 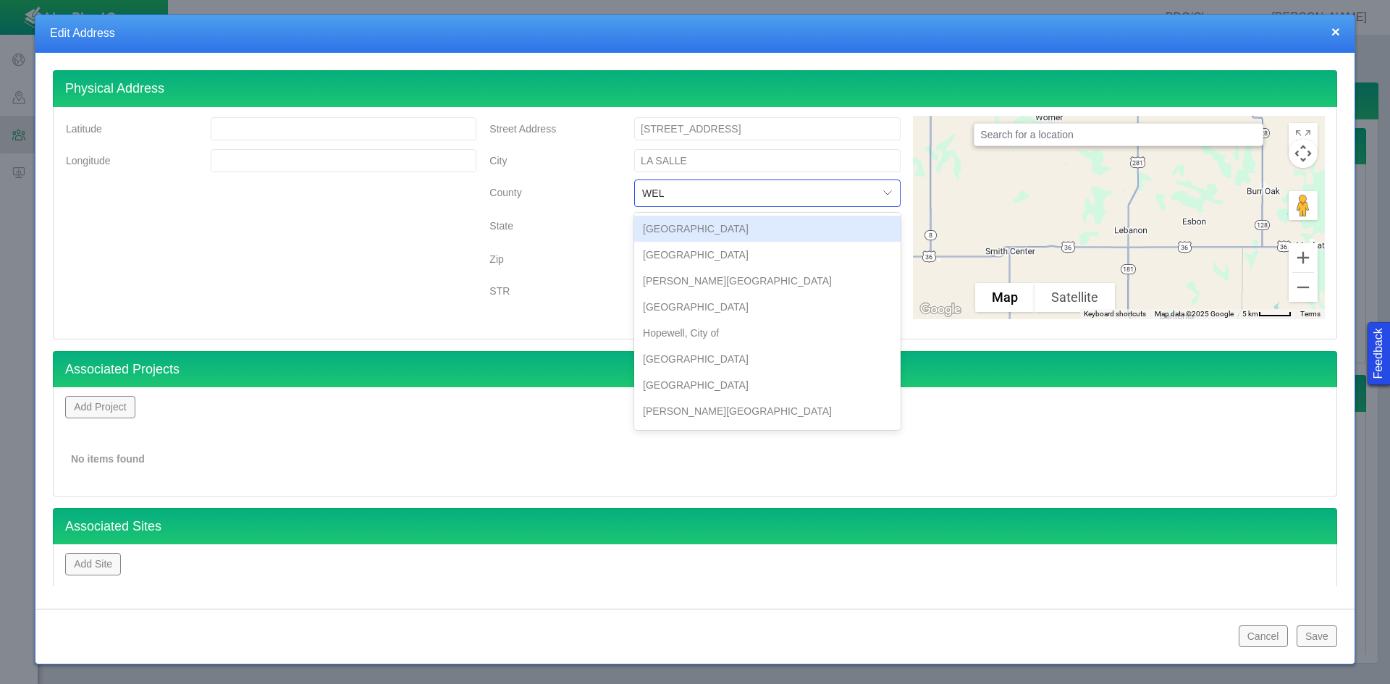 What do you see at coordinates (1303, 258) in the screenshot?
I see `button: Zoom in` at bounding box center [1303, 258].